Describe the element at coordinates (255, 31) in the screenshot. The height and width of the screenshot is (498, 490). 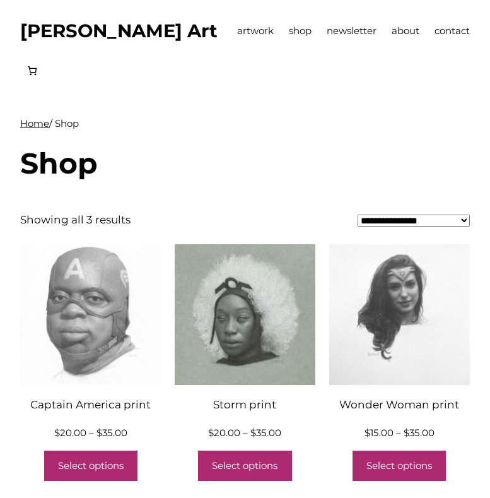
I see `a: artwork` at that location.